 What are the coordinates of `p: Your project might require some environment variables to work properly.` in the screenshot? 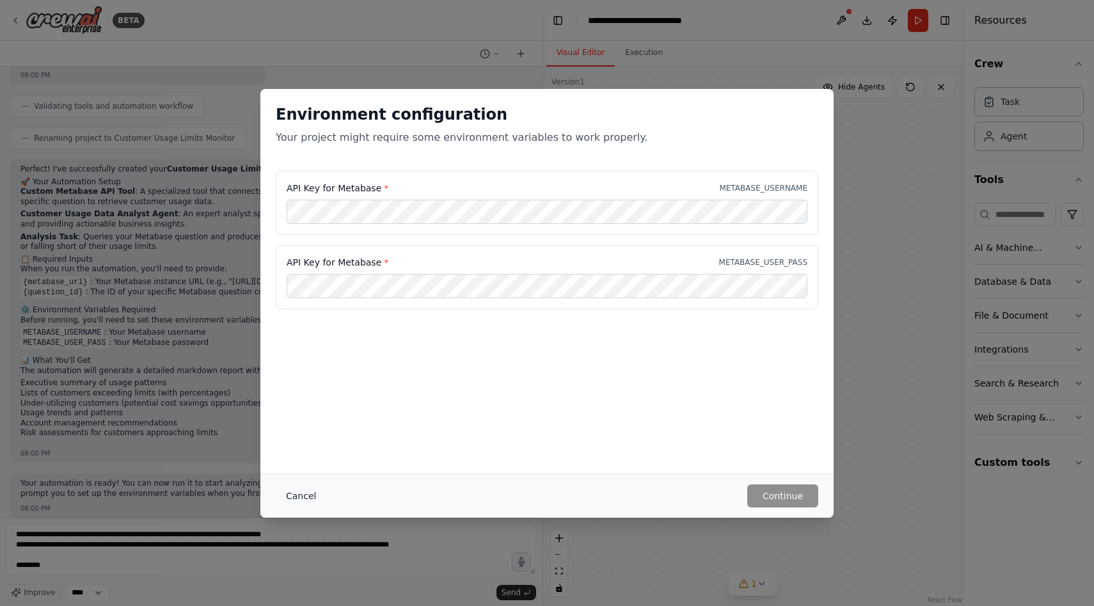 It's located at (547, 138).